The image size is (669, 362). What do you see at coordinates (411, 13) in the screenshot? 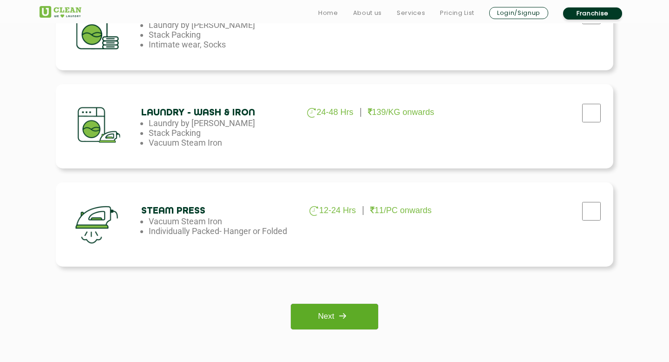
I see `a: Services` at bounding box center [411, 13].